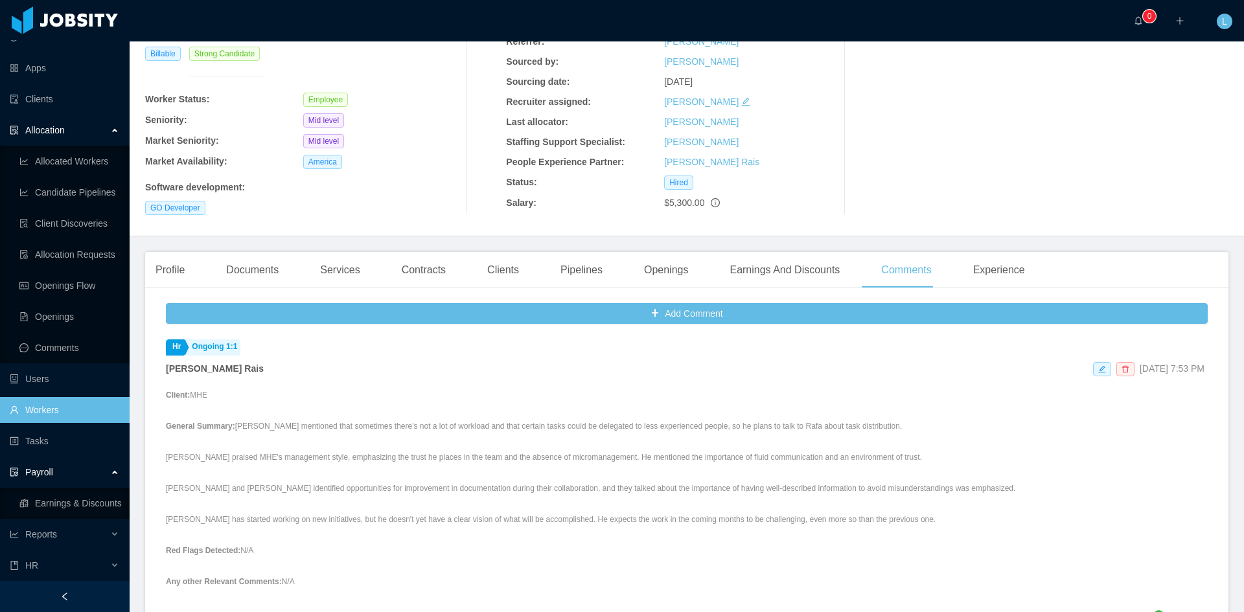 This screenshot has width=1244, height=612. I want to click on div: Experience, so click(999, 270).